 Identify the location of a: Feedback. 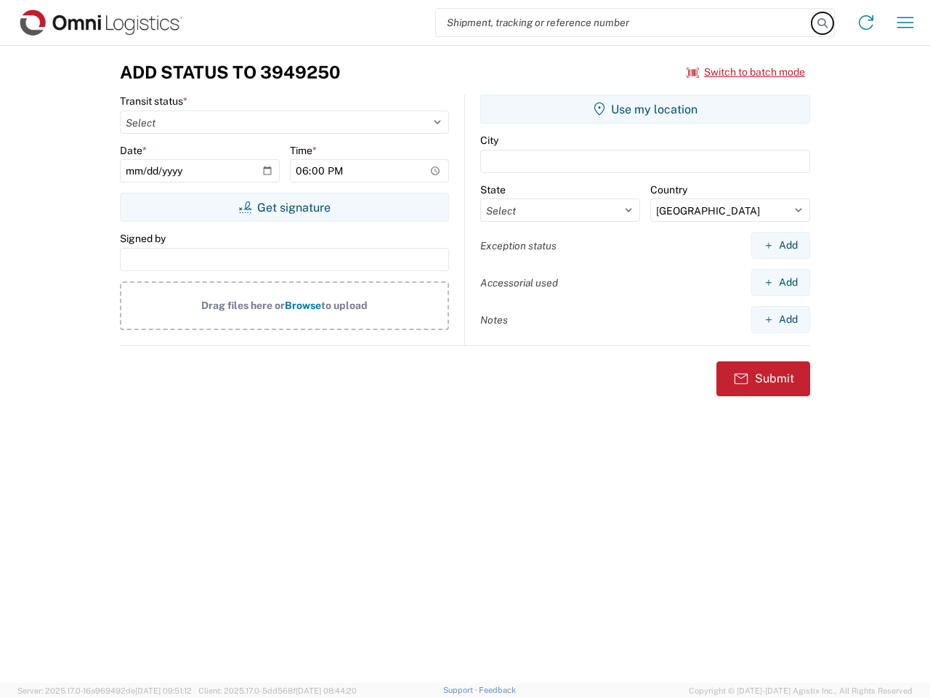
(497, 690).